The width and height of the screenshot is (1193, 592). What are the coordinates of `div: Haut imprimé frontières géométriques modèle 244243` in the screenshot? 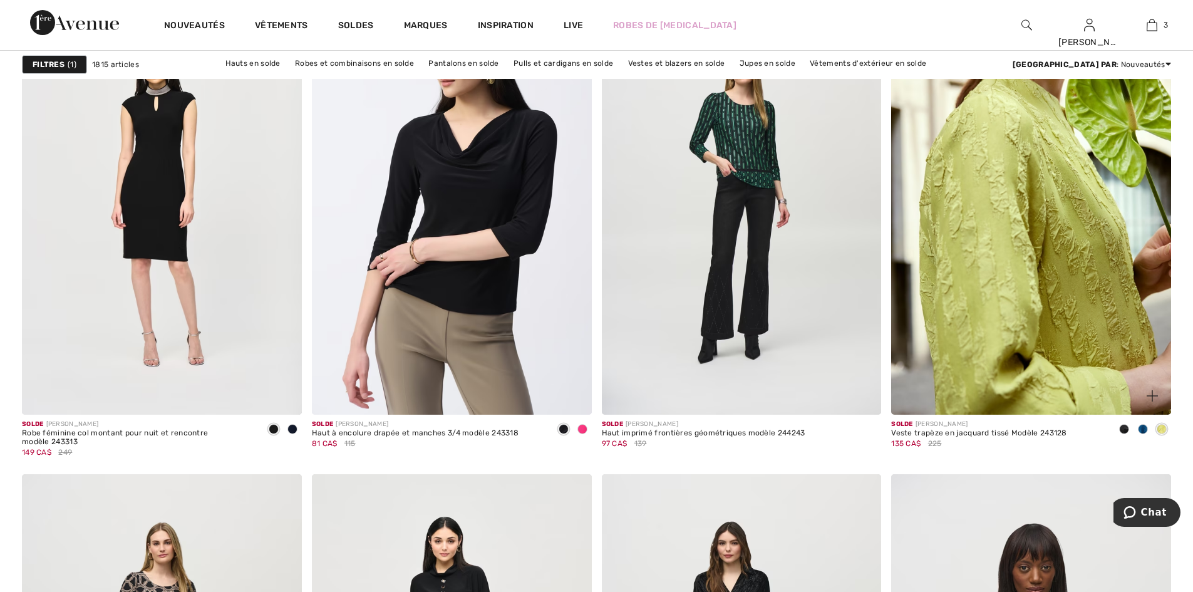 It's located at (704, 434).